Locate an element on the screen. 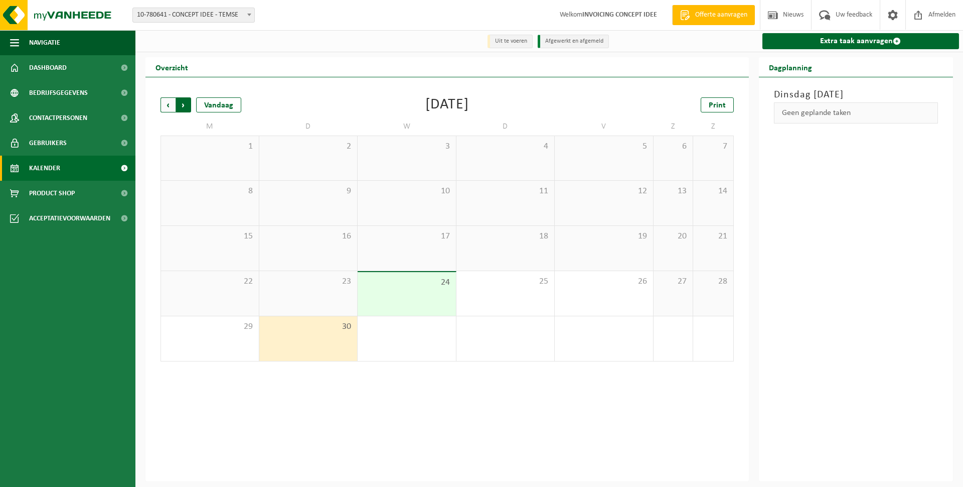 The height and width of the screenshot is (487, 963). span: 1 is located at coordinates (210, 146).